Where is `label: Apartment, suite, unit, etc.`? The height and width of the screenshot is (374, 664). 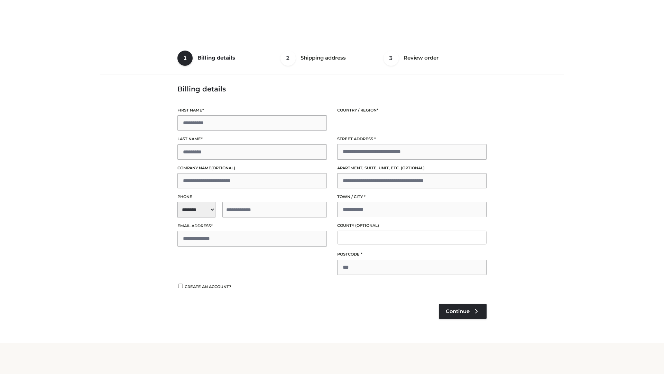
label: Apartment, suite, unit, etc. is located at coordinates (412, 168).